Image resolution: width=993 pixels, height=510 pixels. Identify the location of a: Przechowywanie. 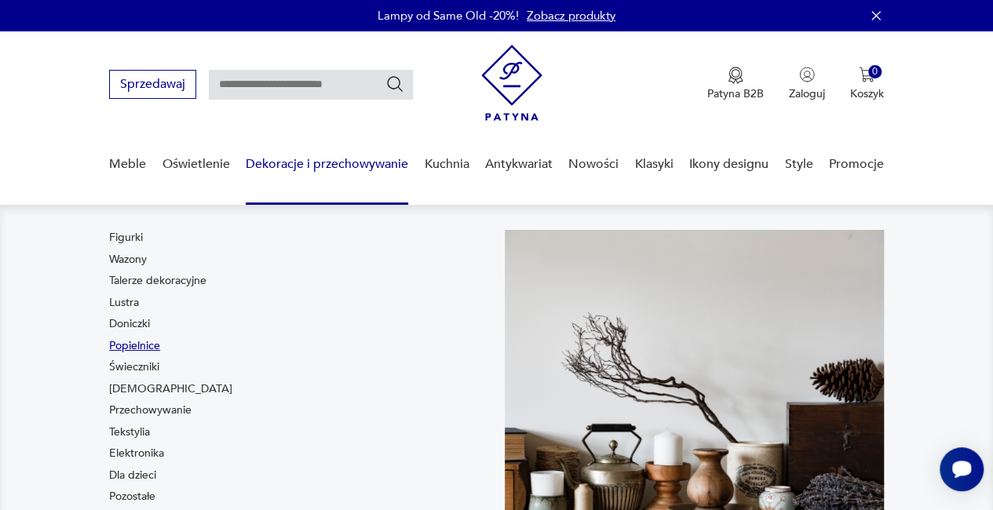
(150, 411).